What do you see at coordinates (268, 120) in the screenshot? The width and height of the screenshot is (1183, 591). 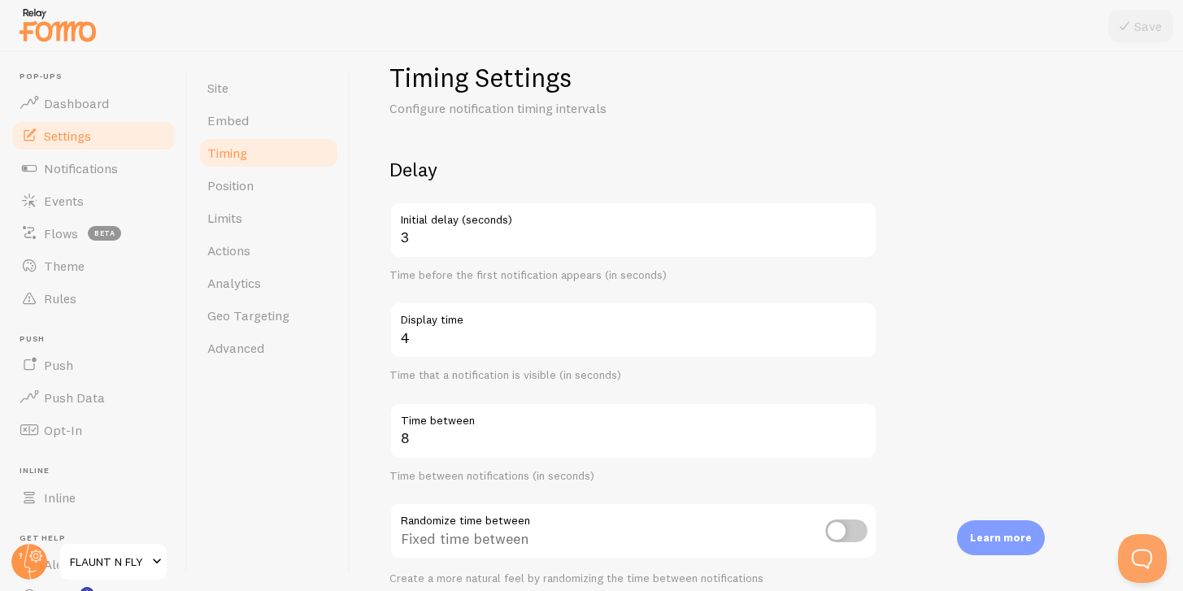 I see `a: Embed` at bounding box center [268, 120].